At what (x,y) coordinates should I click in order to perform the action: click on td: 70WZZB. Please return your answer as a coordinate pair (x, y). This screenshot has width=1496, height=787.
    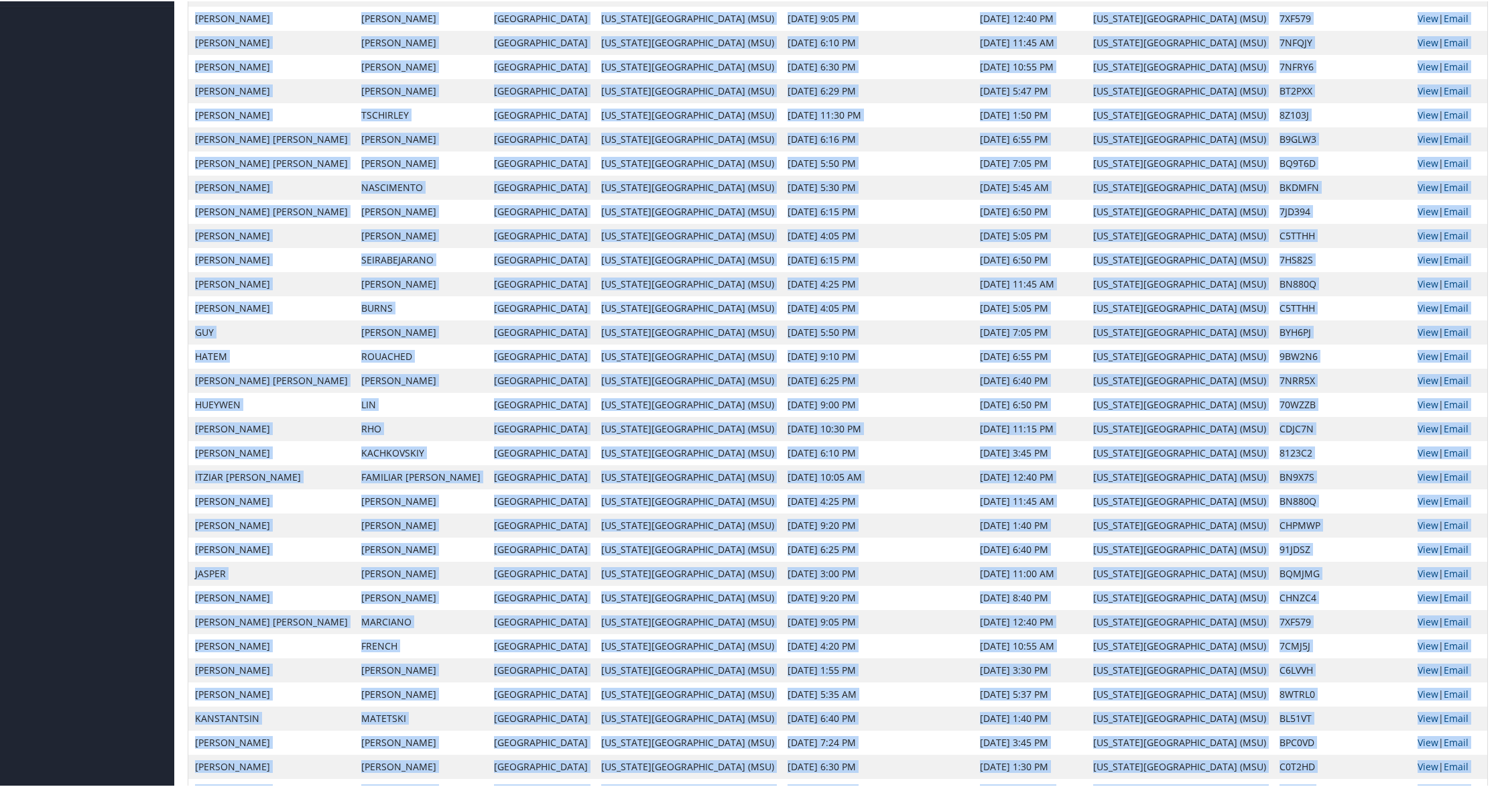
    Looking at the image, I should click on (1342, 404).